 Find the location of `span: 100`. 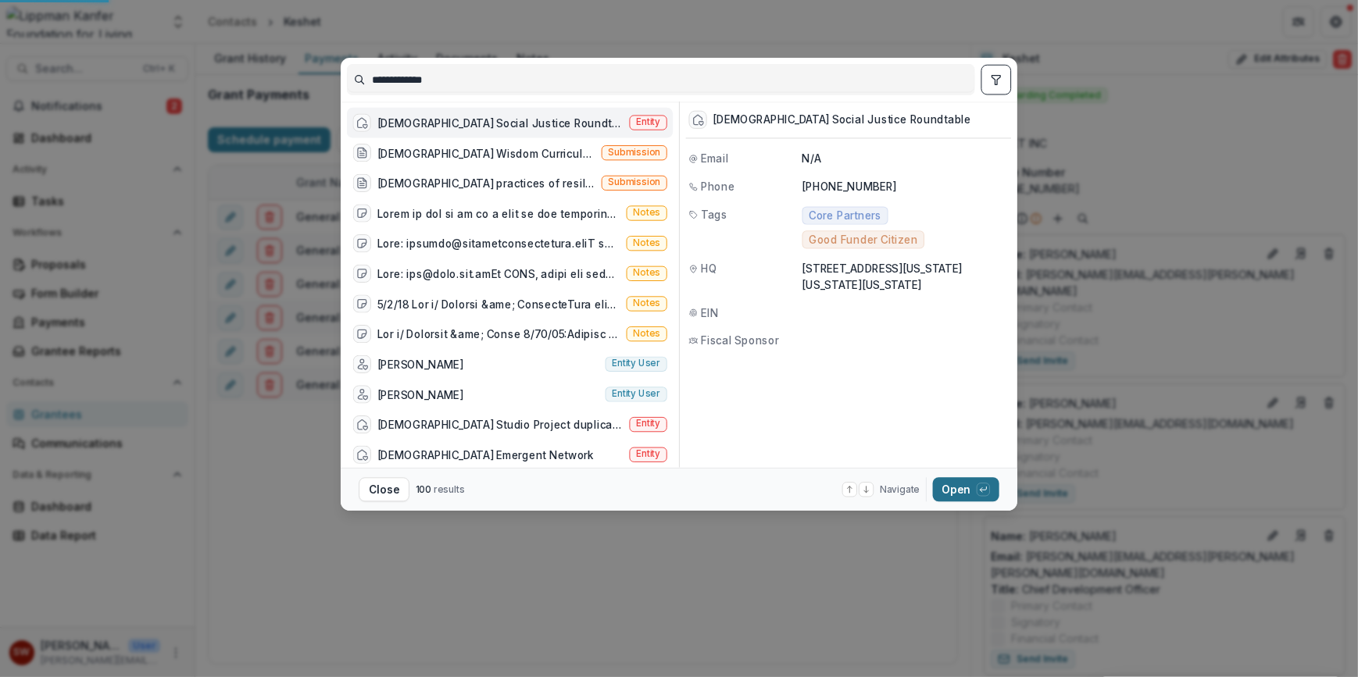

span: 100 is located at coordinates (423, 489).